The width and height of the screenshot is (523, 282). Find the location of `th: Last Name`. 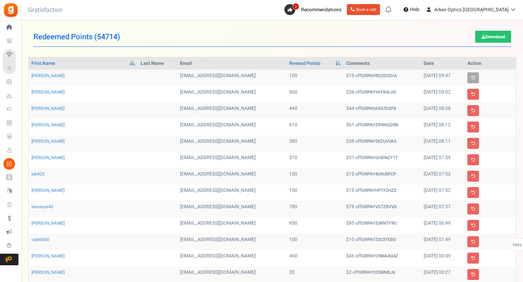

th: Last Name is located at coordinates (158, 64).